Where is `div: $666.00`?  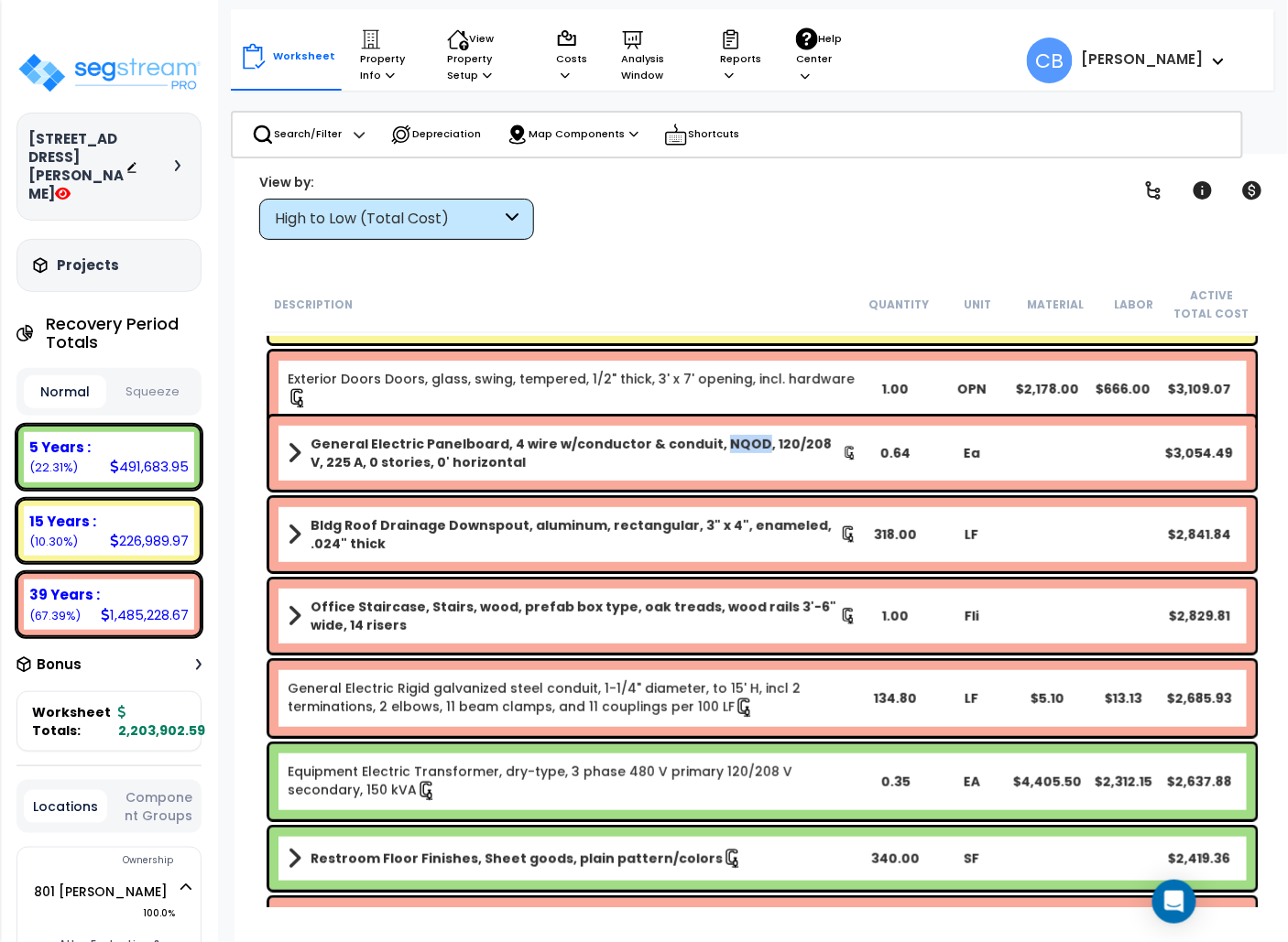 div: $666.00 is located at coordinates (1123, 389).